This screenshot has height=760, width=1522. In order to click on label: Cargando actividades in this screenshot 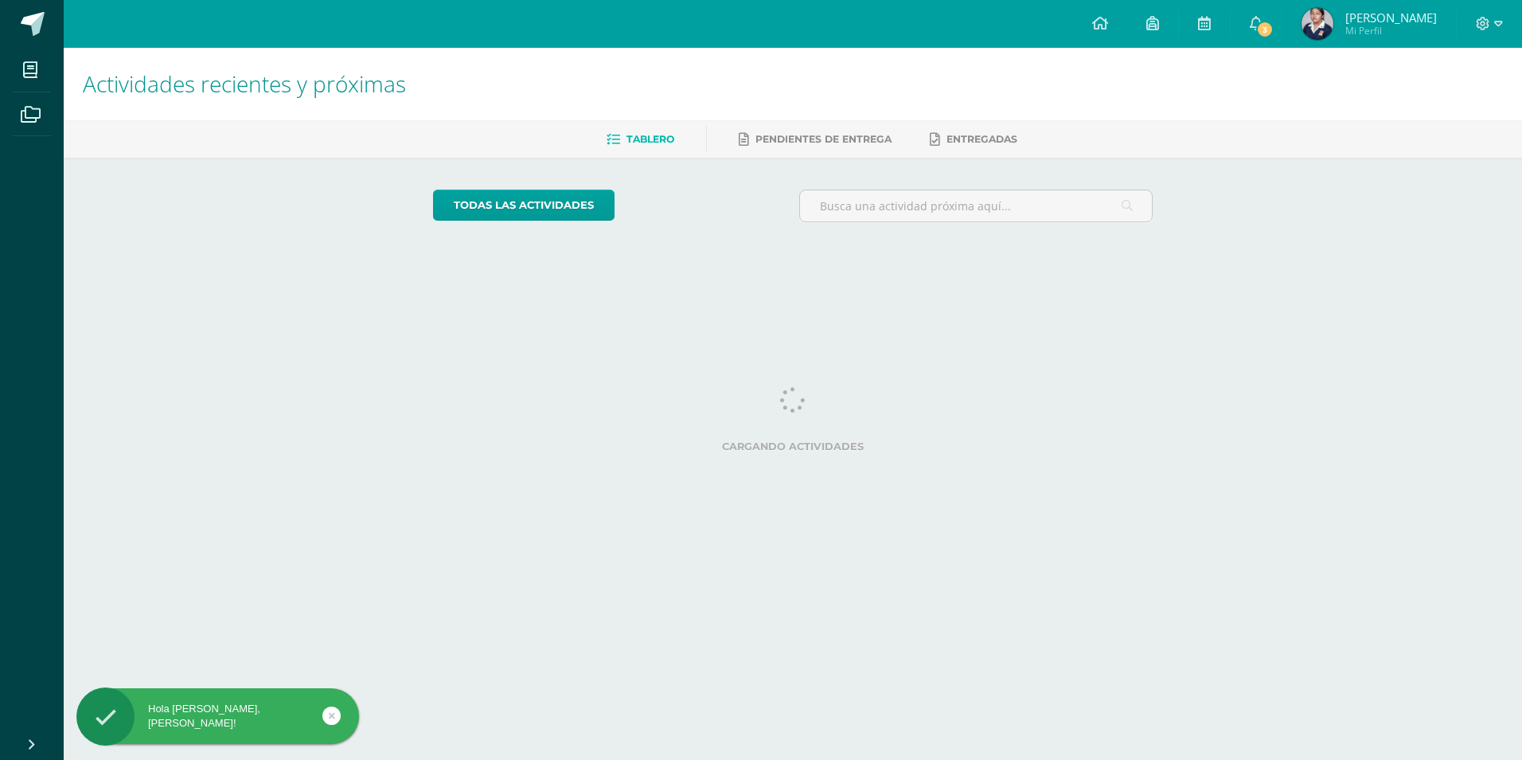, I will do `click(793, 446)`.